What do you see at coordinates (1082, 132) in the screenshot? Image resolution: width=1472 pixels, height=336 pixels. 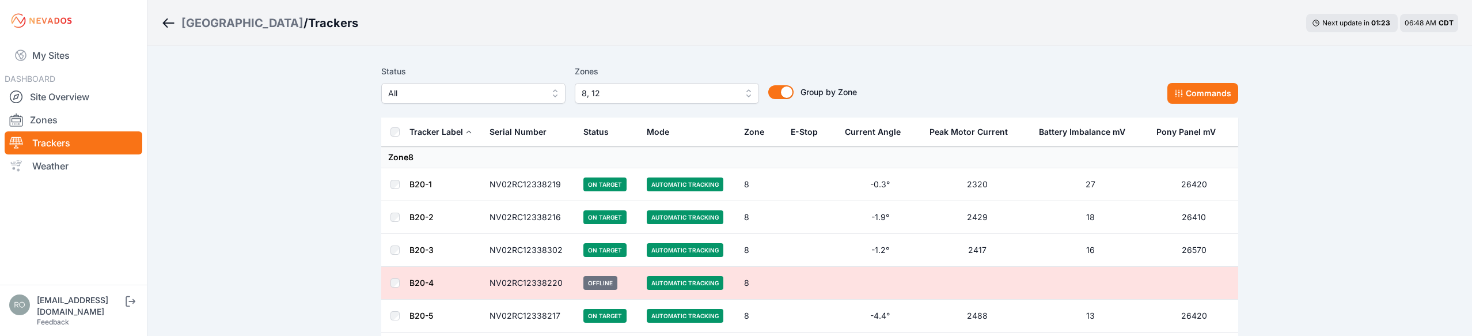 I see `div: Battery Imbalance mV` at bounding box center [1082, 132].